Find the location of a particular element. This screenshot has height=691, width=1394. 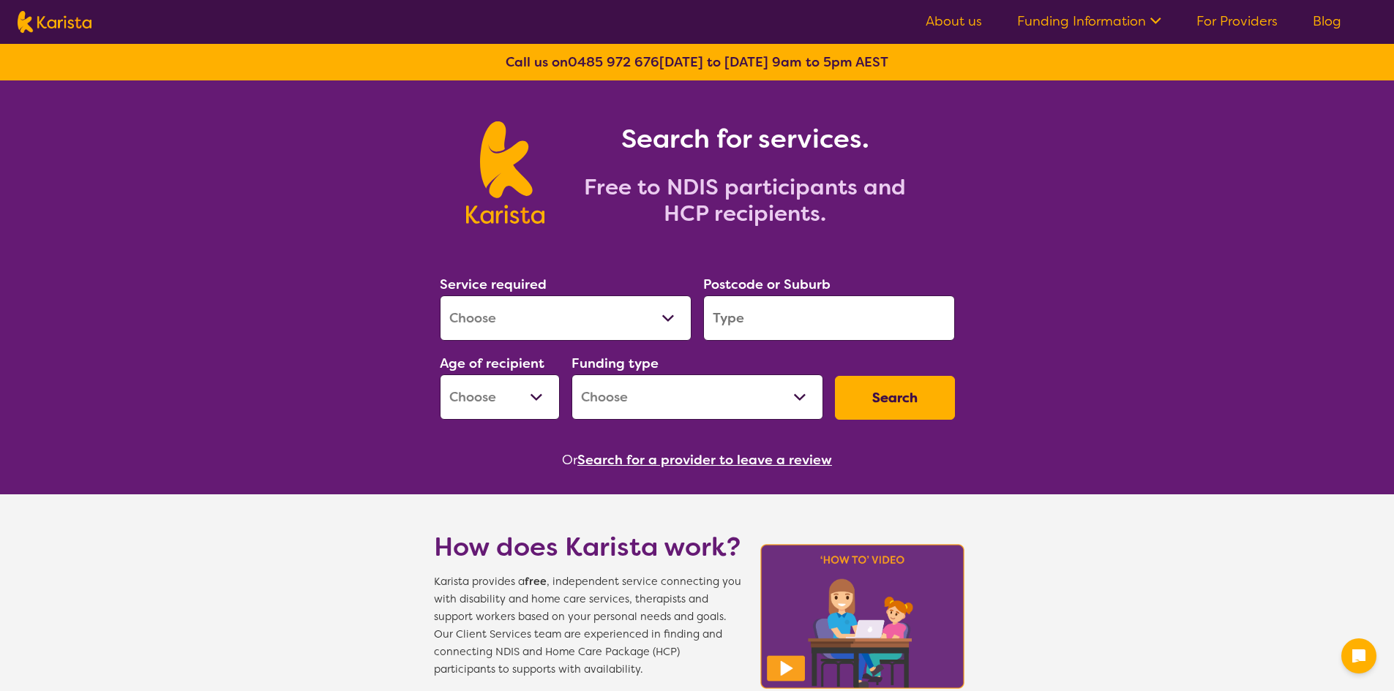

a: Funding Information is located at coordinates (1089, 21).